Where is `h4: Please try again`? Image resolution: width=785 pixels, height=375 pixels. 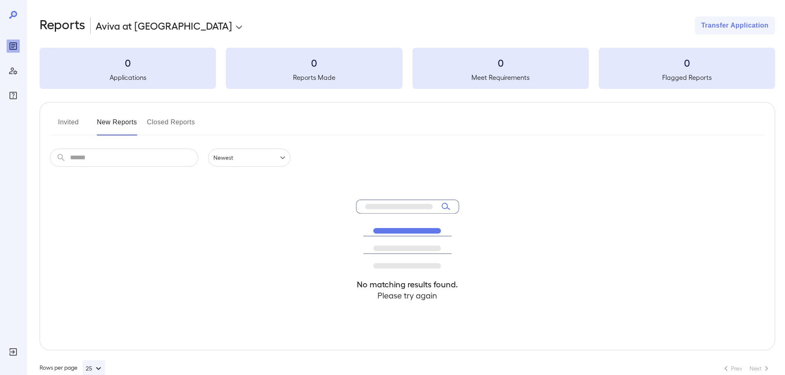 h4: Please try again is located at coordinates (407, 295).